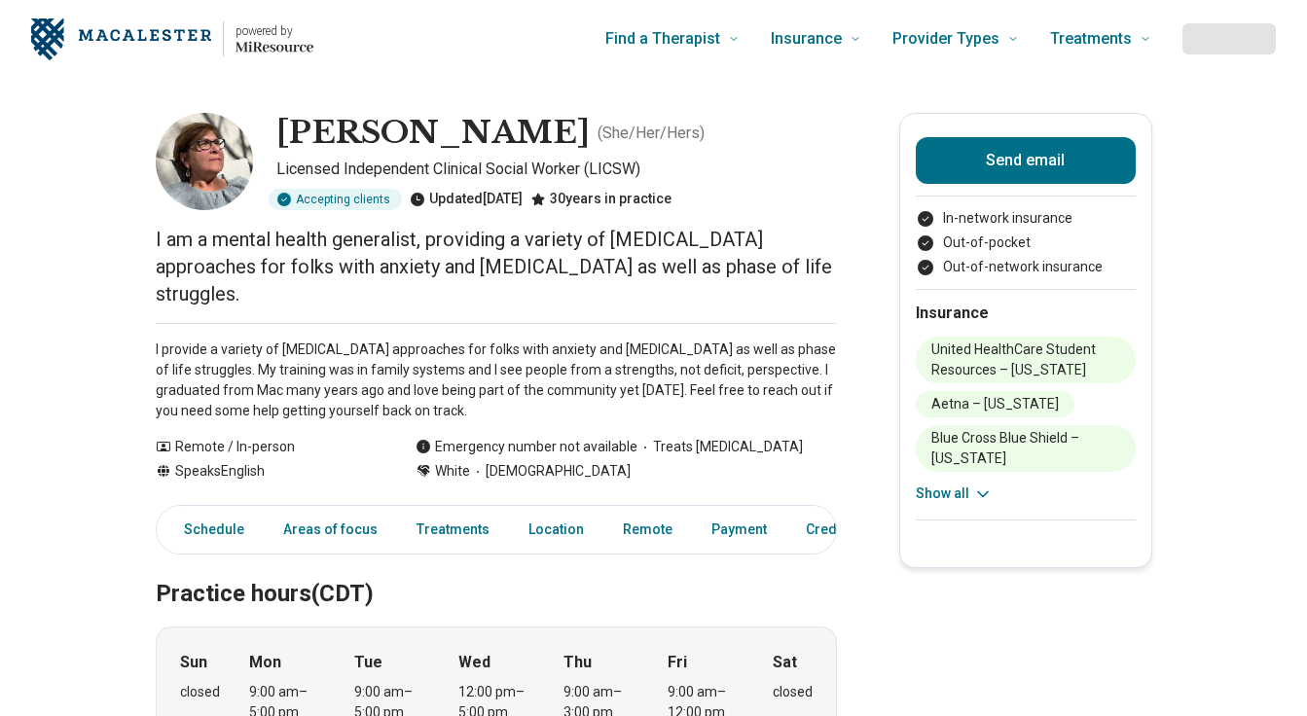  What do you see at coordinates (784, 663) in the screenshot?
I see `strong: Sat` at bounding box center [784, 663].